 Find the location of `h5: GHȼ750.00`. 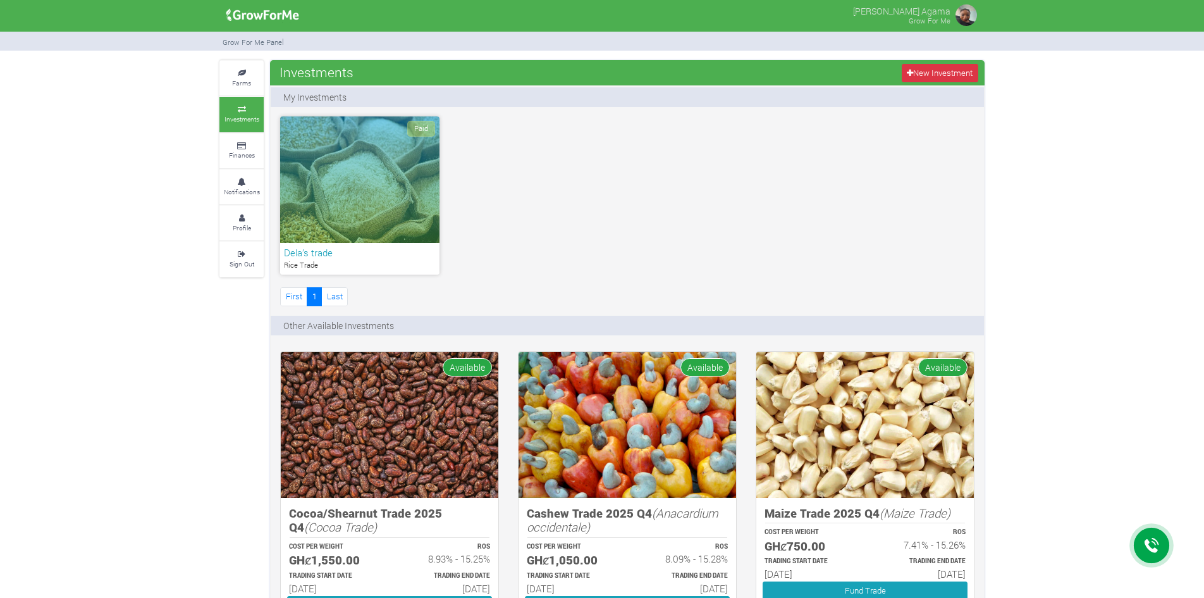

h5: GHȼ750.00 is located at coordinates (809, 546).